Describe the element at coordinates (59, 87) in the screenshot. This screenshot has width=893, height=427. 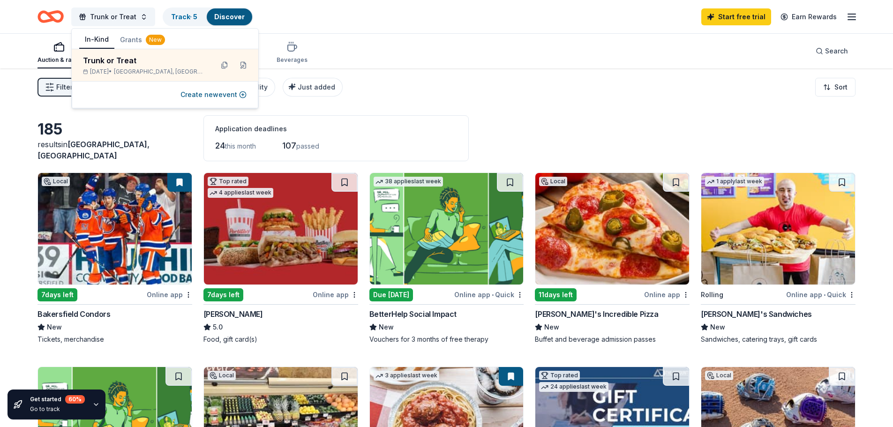
I see `button: Filter2` at that location.